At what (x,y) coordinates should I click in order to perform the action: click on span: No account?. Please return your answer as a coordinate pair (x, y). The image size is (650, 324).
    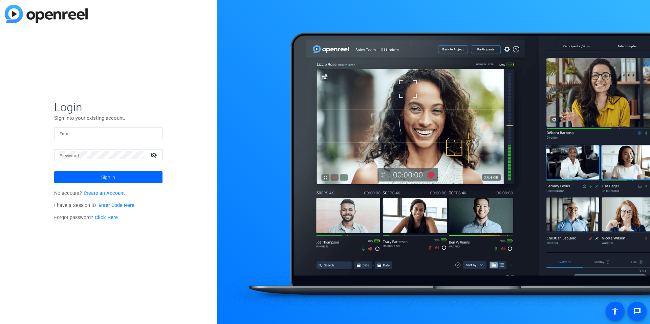
    Looking at the image, I should click on (89, 193).